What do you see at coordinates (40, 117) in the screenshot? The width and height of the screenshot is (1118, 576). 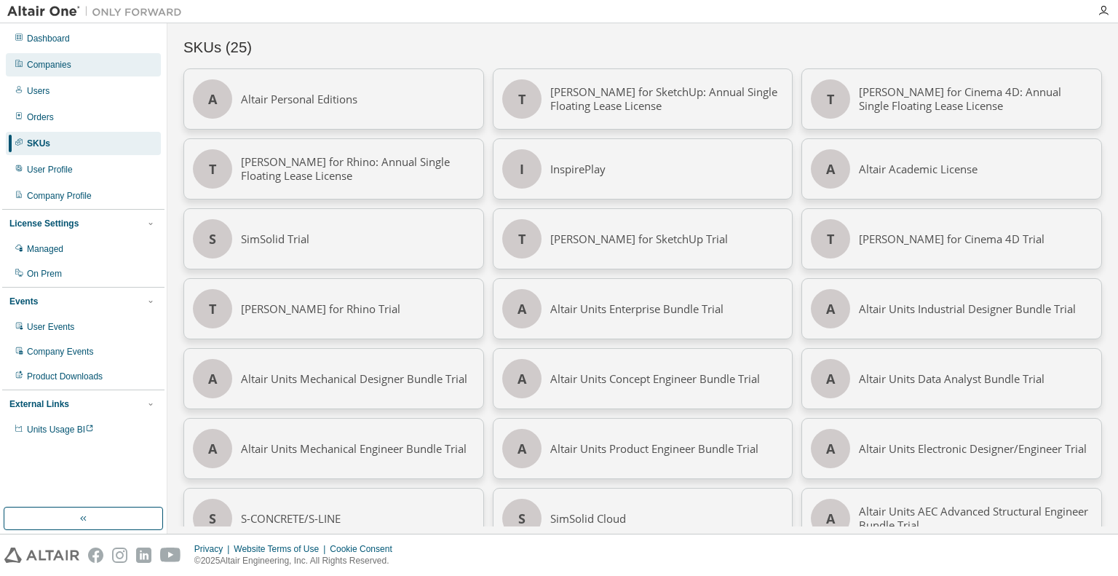 I see `div: Orders` at bounding box center [40, 117].